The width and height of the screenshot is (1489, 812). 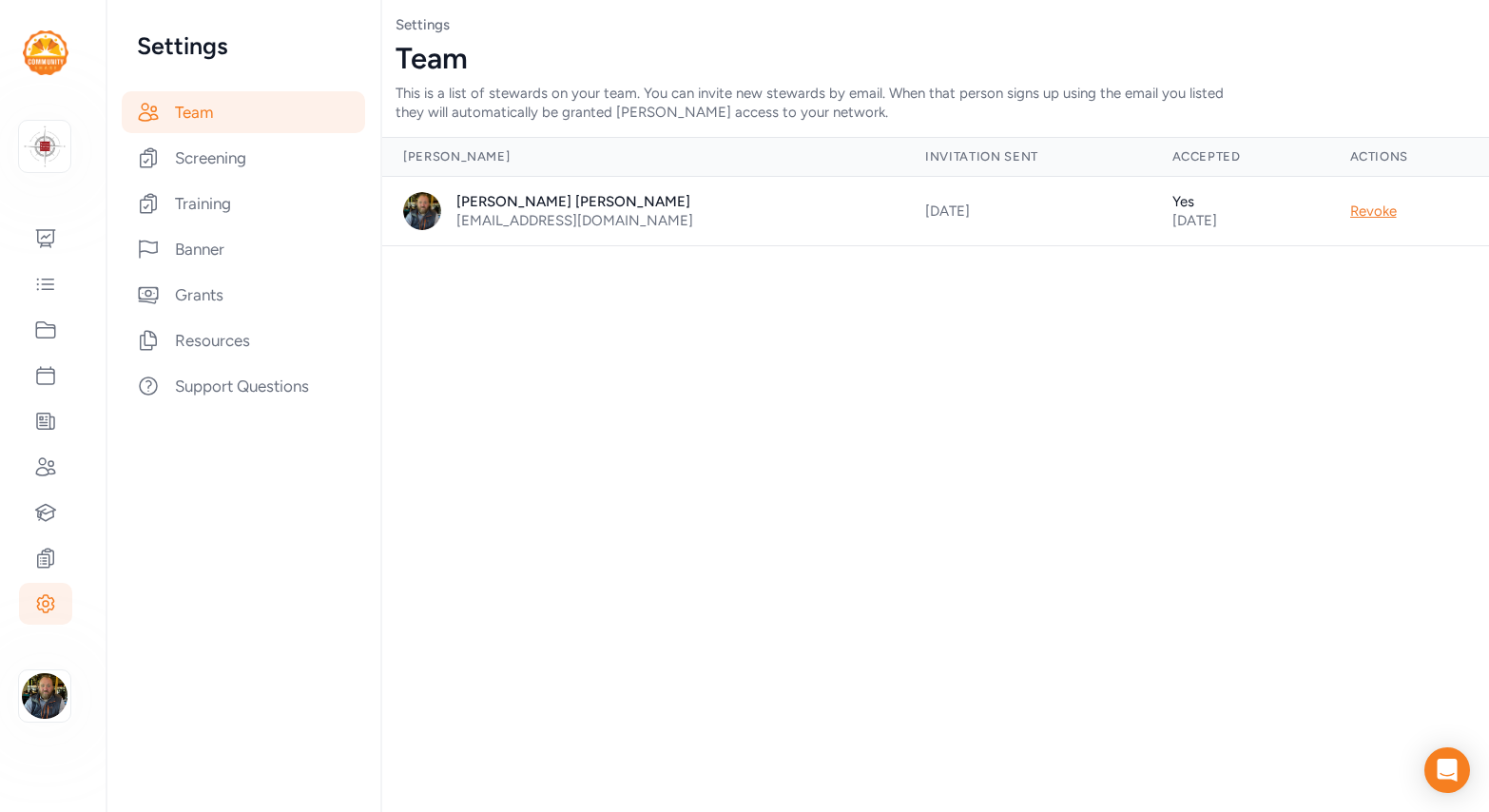 What do you see at coordinates (244, 386) in the screenshot?
I see `div: Support Questions` at bounding box center [244, 386].